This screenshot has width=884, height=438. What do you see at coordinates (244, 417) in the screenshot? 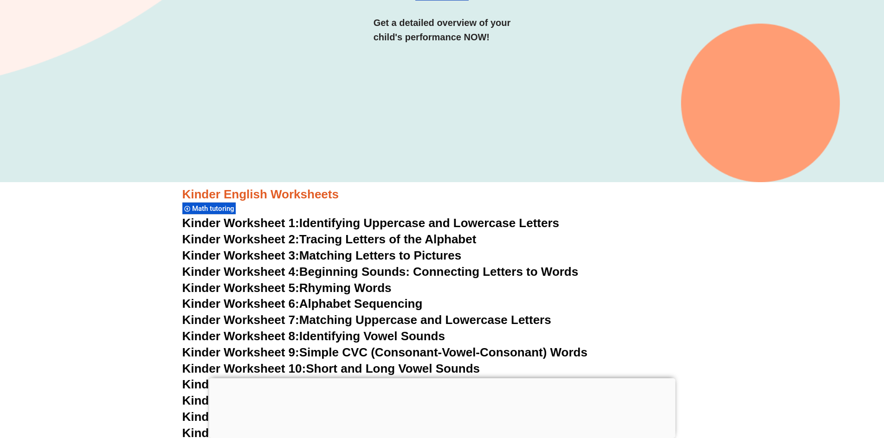
I see `span: Kinder Worksheet 13:` at bounding box center [244, 417].